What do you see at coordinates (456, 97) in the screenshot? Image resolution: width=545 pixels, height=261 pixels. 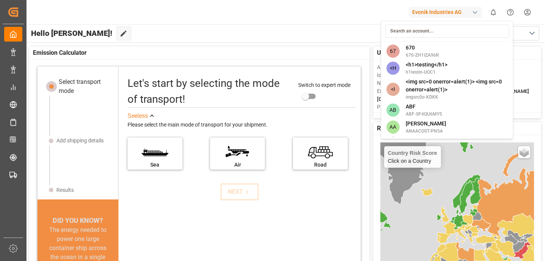 I see `span: imgsrc0o-KDKK` at bounding box center [456, 97].